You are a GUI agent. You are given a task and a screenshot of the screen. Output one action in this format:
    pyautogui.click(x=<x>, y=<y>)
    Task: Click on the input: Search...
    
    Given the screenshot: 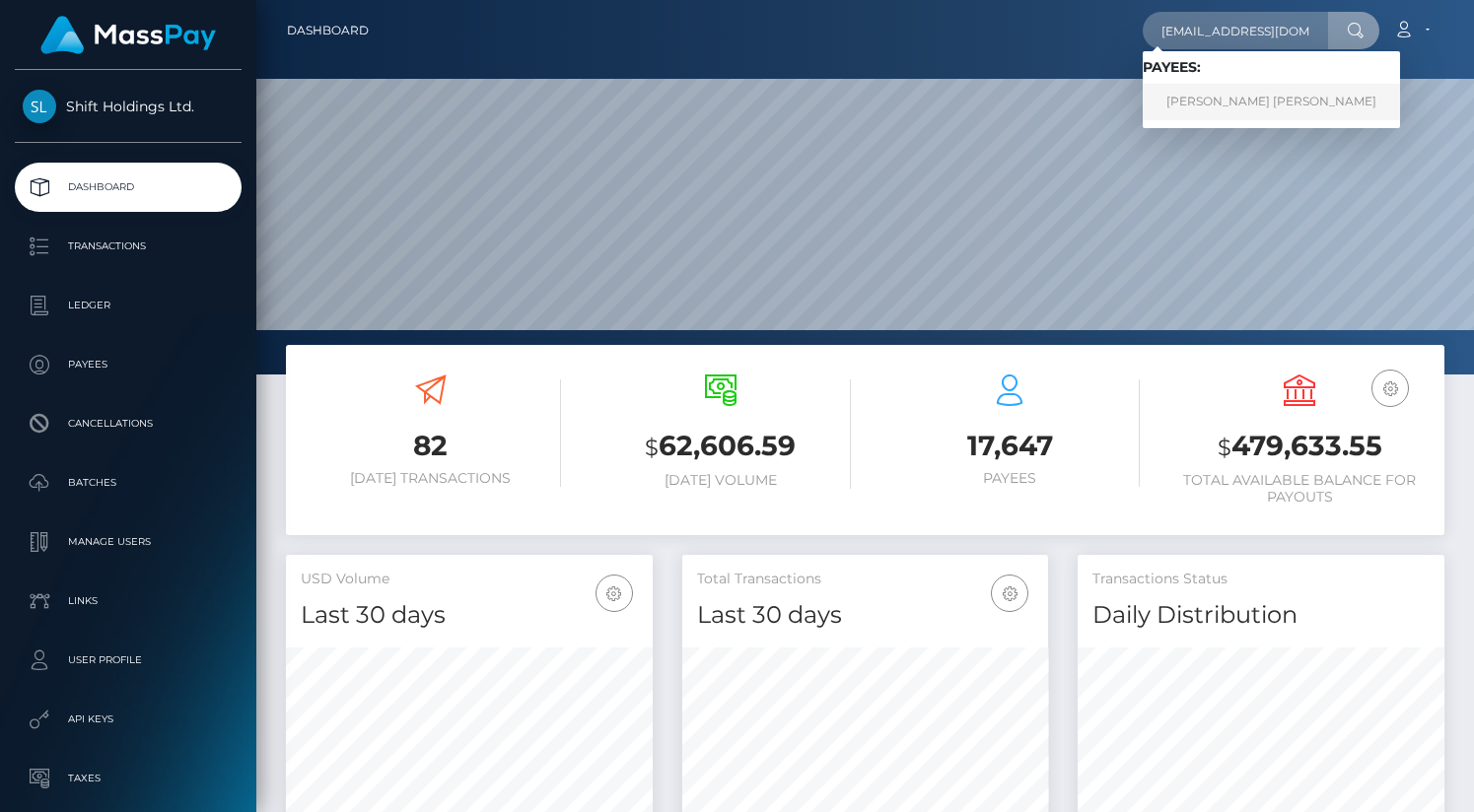 What is the action you would take?
    pyautogui.click(x=1235, y=31)
    